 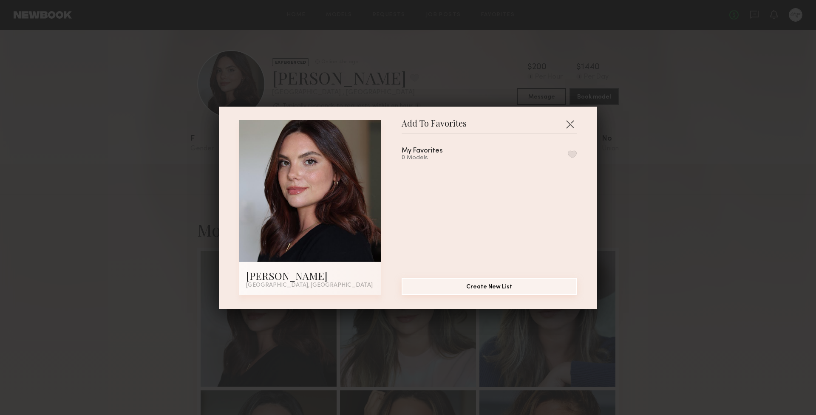 What do you see at coordinates (489, 287) in the screenshot?
I see `button: Create New List` at bounding box center [489, 287].